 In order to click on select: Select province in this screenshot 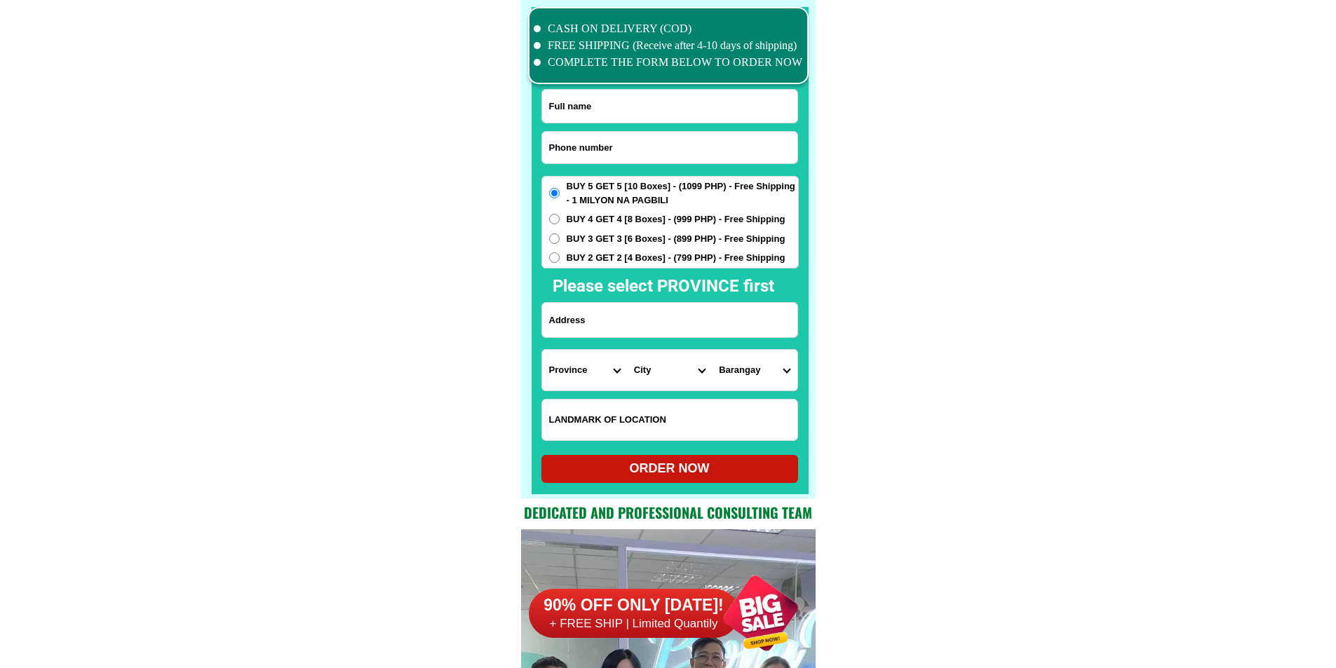, I will do `click(584, 370)`.